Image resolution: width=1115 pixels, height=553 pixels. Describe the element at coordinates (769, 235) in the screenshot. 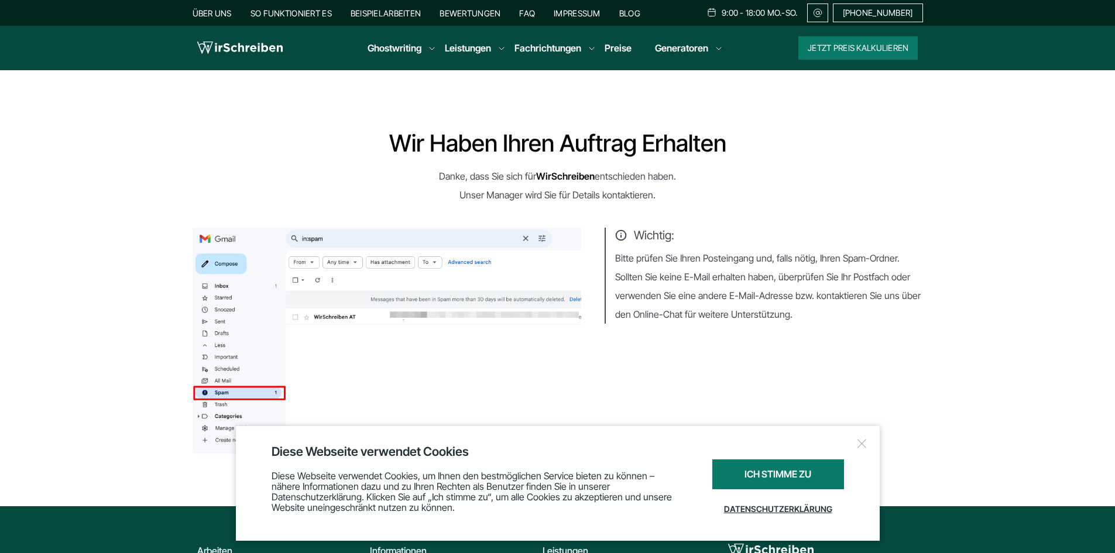

I see `span: Wichtig:` at that location.